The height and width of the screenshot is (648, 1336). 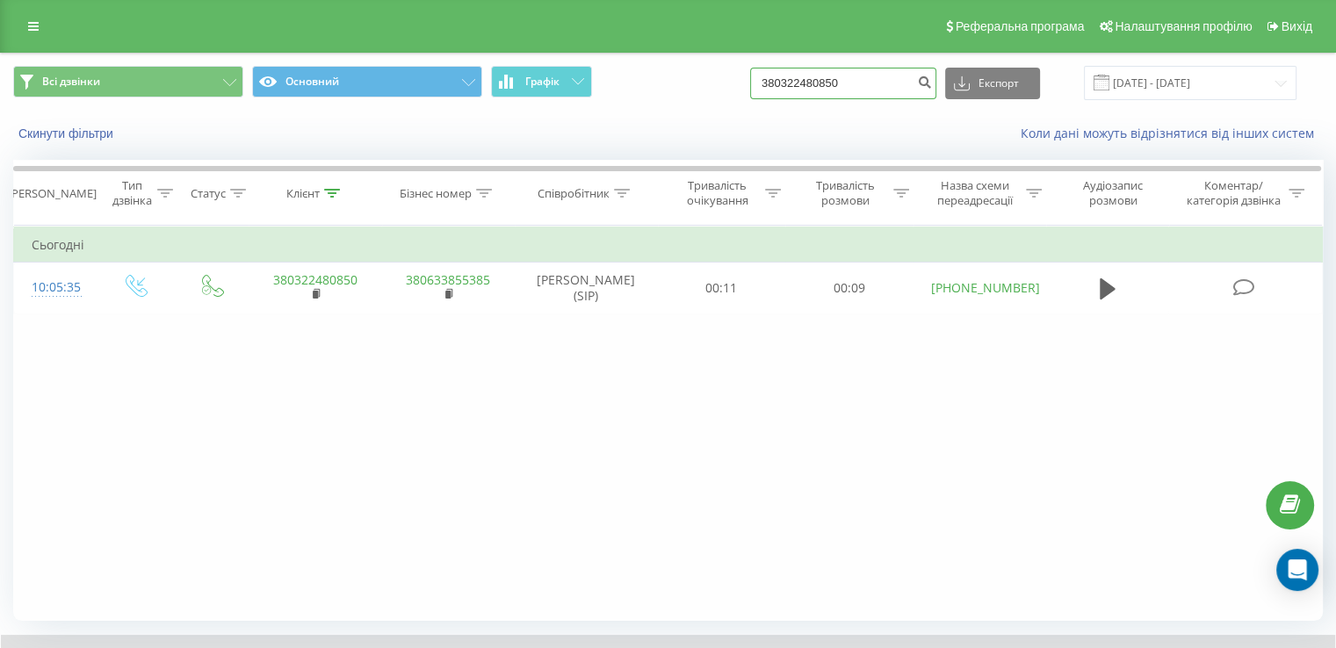 I want to click on span: Всі дзвінки, so click(x=71, y=82).